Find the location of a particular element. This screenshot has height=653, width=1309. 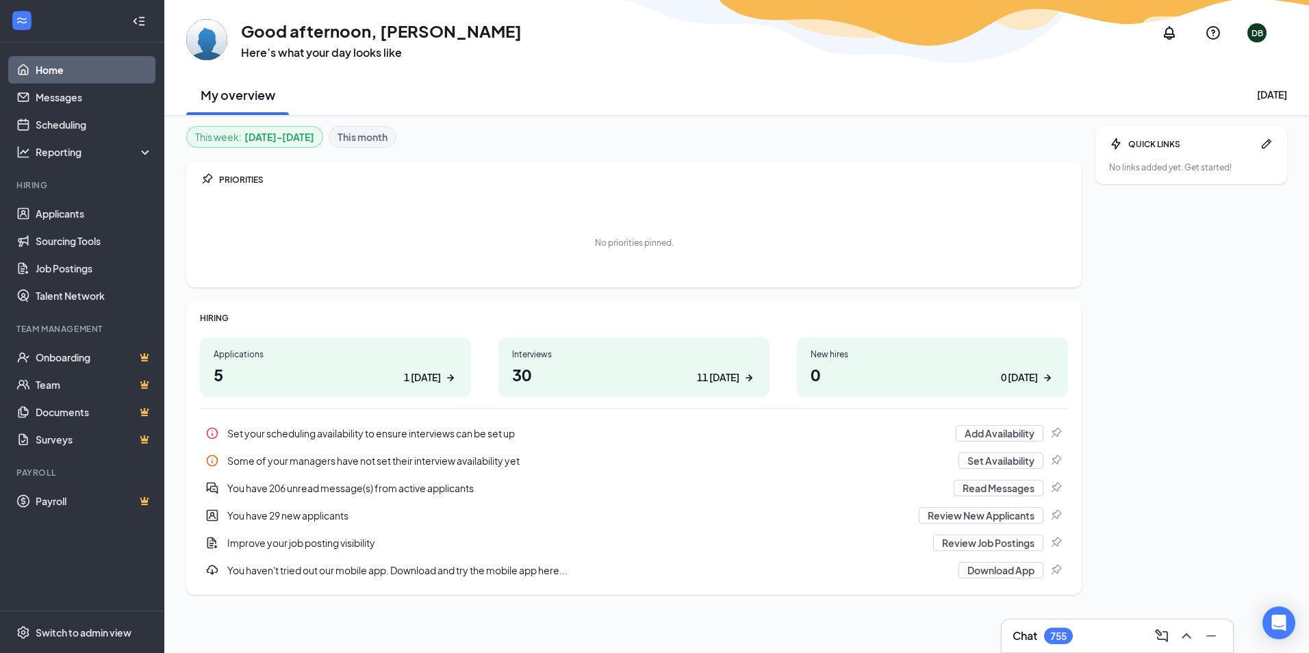

svg: Bolt is located at coordinates (1116, 144).